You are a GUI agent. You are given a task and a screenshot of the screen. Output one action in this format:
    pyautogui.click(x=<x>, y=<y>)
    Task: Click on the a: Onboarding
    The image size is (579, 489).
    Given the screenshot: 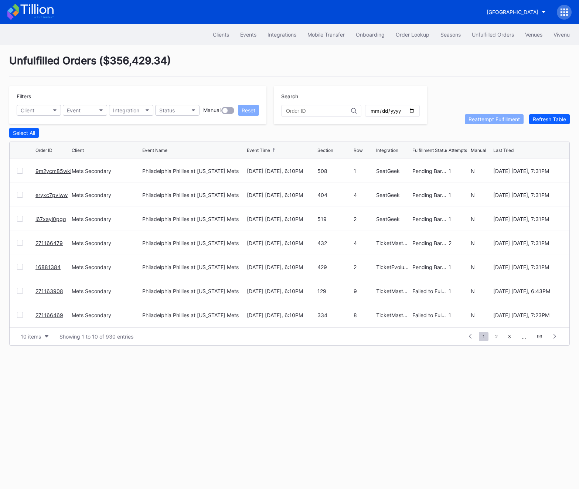 What is the action you would take?
    pyautogui.click(x=370, y=34)
    